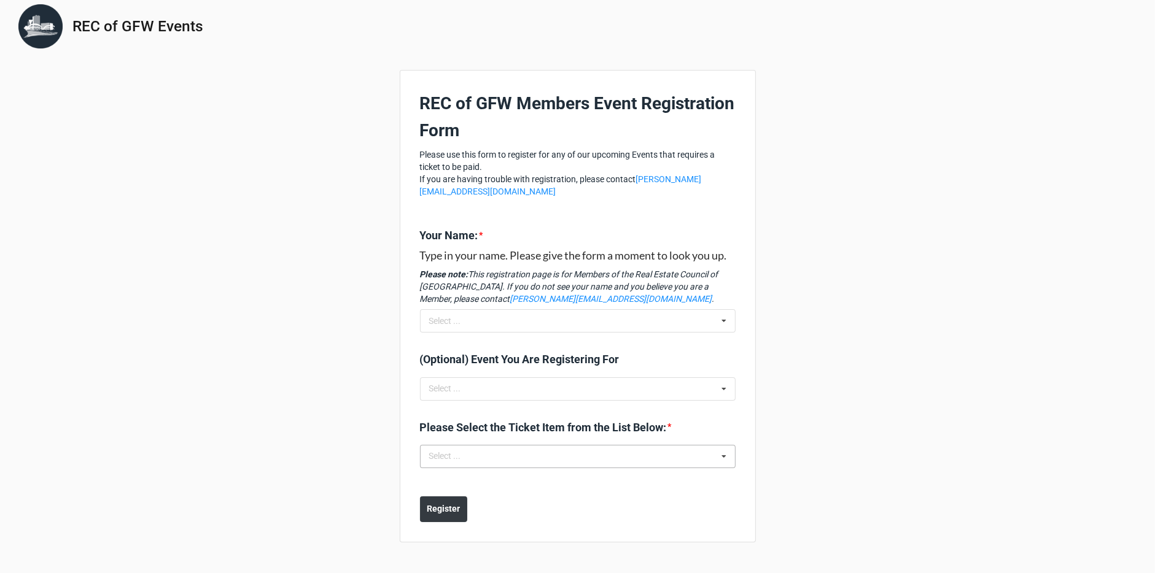  What do you see at coordinates (443, 510) in the screenshot?
I see `button: Register` at bounding box center [443, 510].